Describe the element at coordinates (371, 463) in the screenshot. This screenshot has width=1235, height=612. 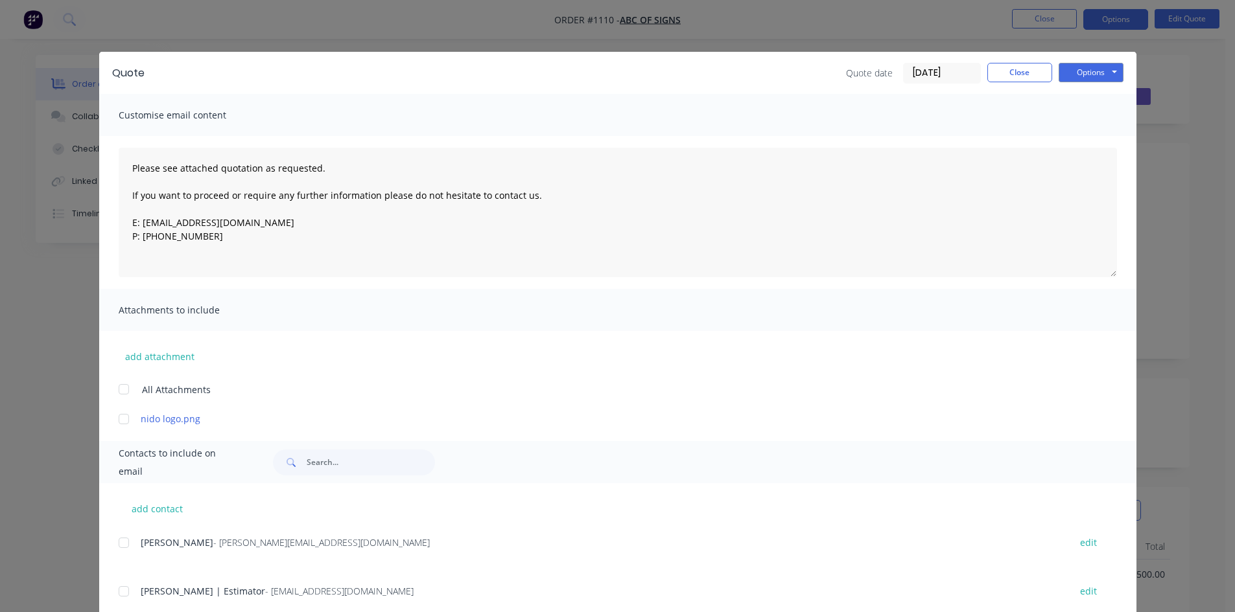
I see `input: Search...` at that location.